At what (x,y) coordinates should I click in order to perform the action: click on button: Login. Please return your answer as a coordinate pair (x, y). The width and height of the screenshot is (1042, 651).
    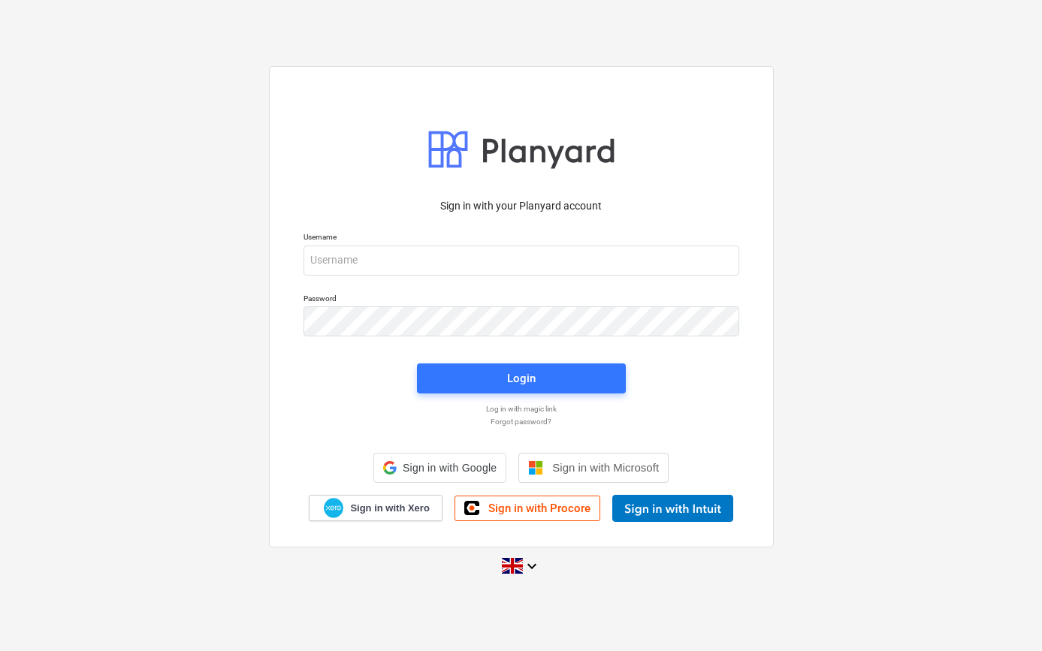
    Looking at the image, I should click on (521, 379).